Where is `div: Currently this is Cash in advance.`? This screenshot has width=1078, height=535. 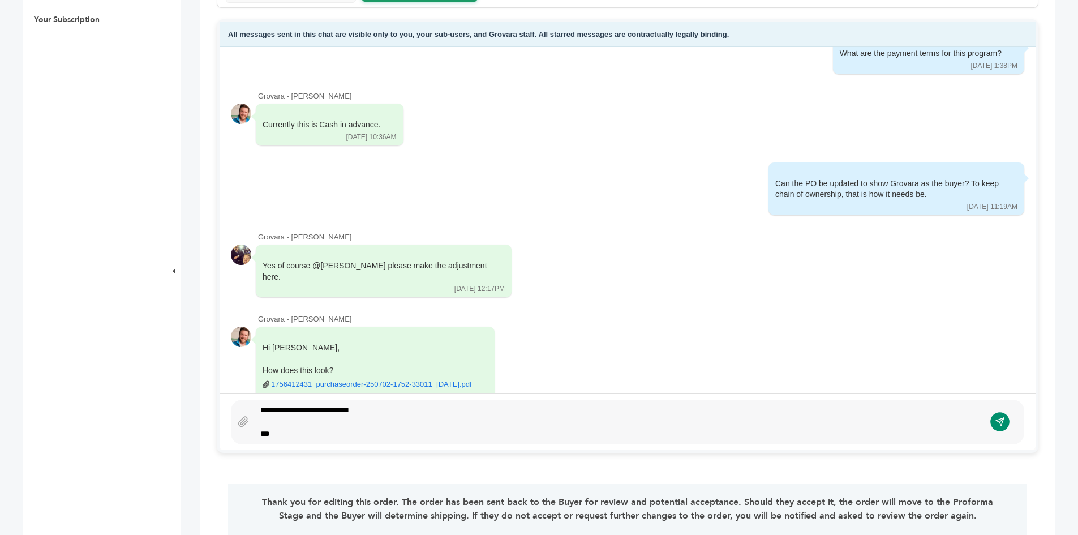
div: Currently this is Cash in advance. is located at coordinates (321, 125).